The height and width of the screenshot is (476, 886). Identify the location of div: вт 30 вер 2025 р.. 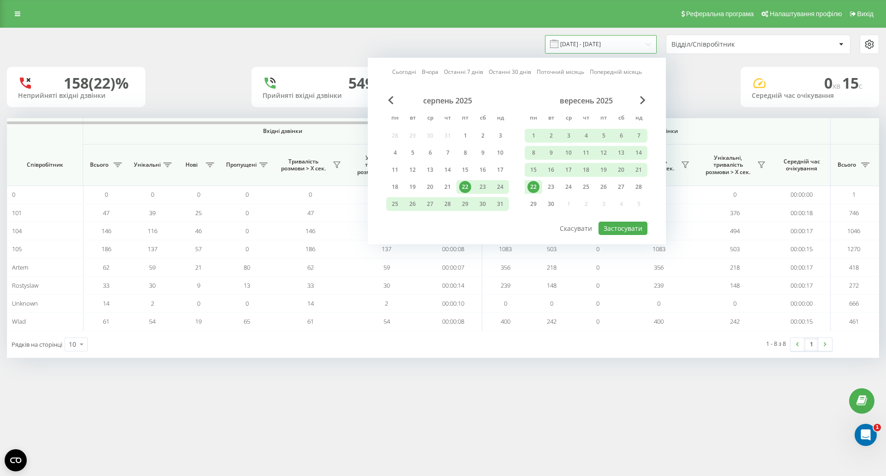
(551, 204).